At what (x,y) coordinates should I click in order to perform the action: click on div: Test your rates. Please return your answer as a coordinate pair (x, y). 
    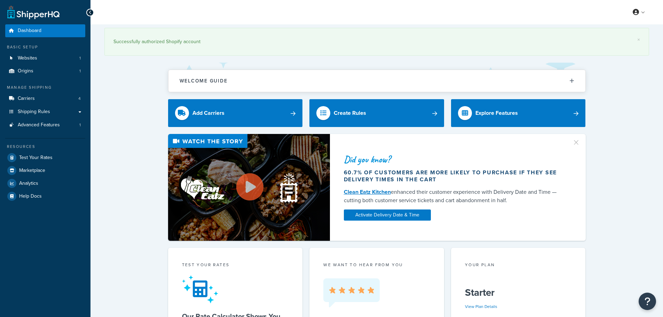
    Looking at the image, I should click on (235, 265).